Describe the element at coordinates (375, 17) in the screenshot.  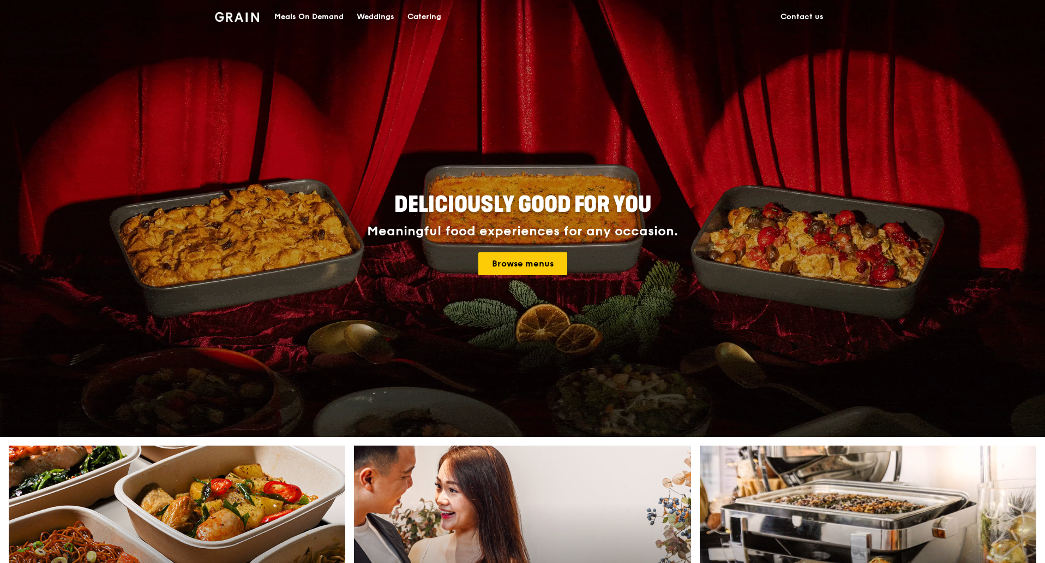
I see `a: Weddings` at that location.